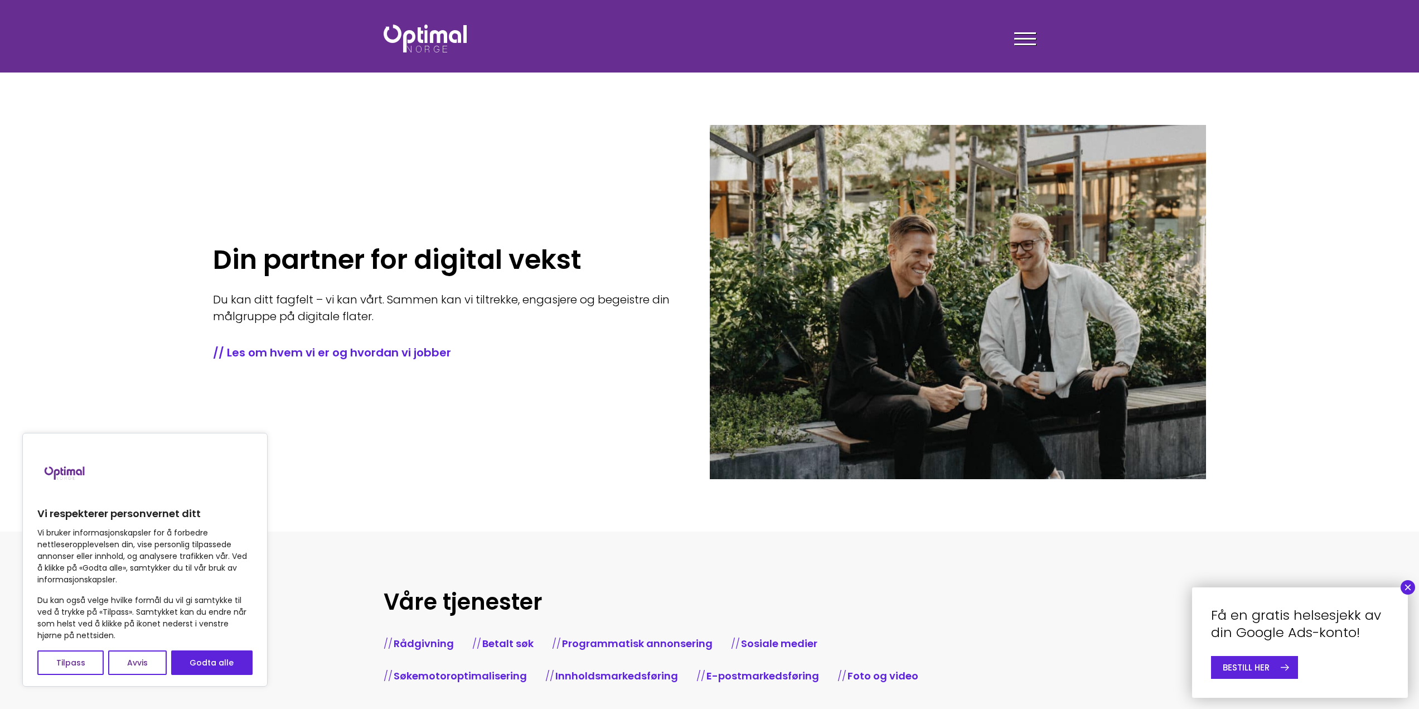 This screenshot has width=1419, height=709. Describe the element at coordinates (763, 675) in the screenshot. I see `a: E-postmarkedsføring` at that location.